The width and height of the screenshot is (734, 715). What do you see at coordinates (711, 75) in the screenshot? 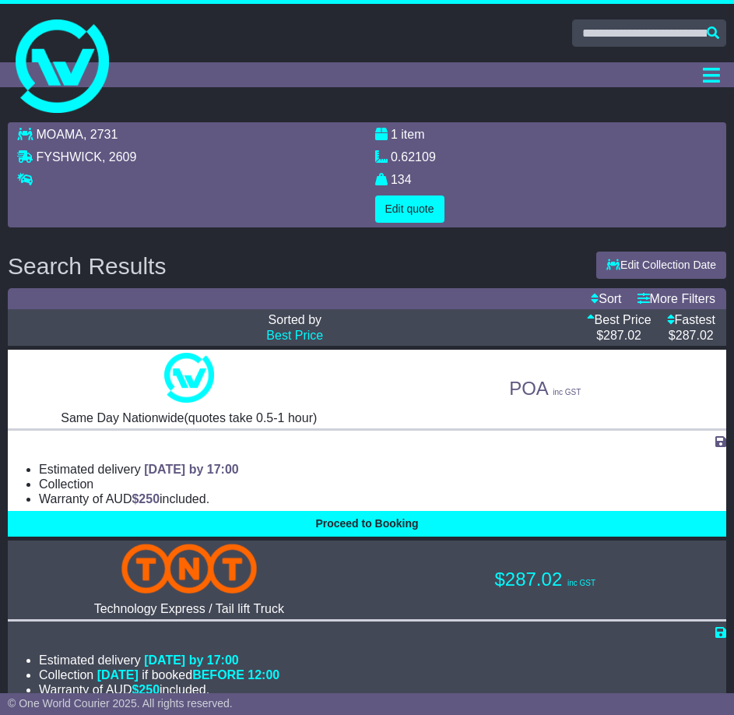
I see `button: Toggle navigation` at bounding box center [711, 75].